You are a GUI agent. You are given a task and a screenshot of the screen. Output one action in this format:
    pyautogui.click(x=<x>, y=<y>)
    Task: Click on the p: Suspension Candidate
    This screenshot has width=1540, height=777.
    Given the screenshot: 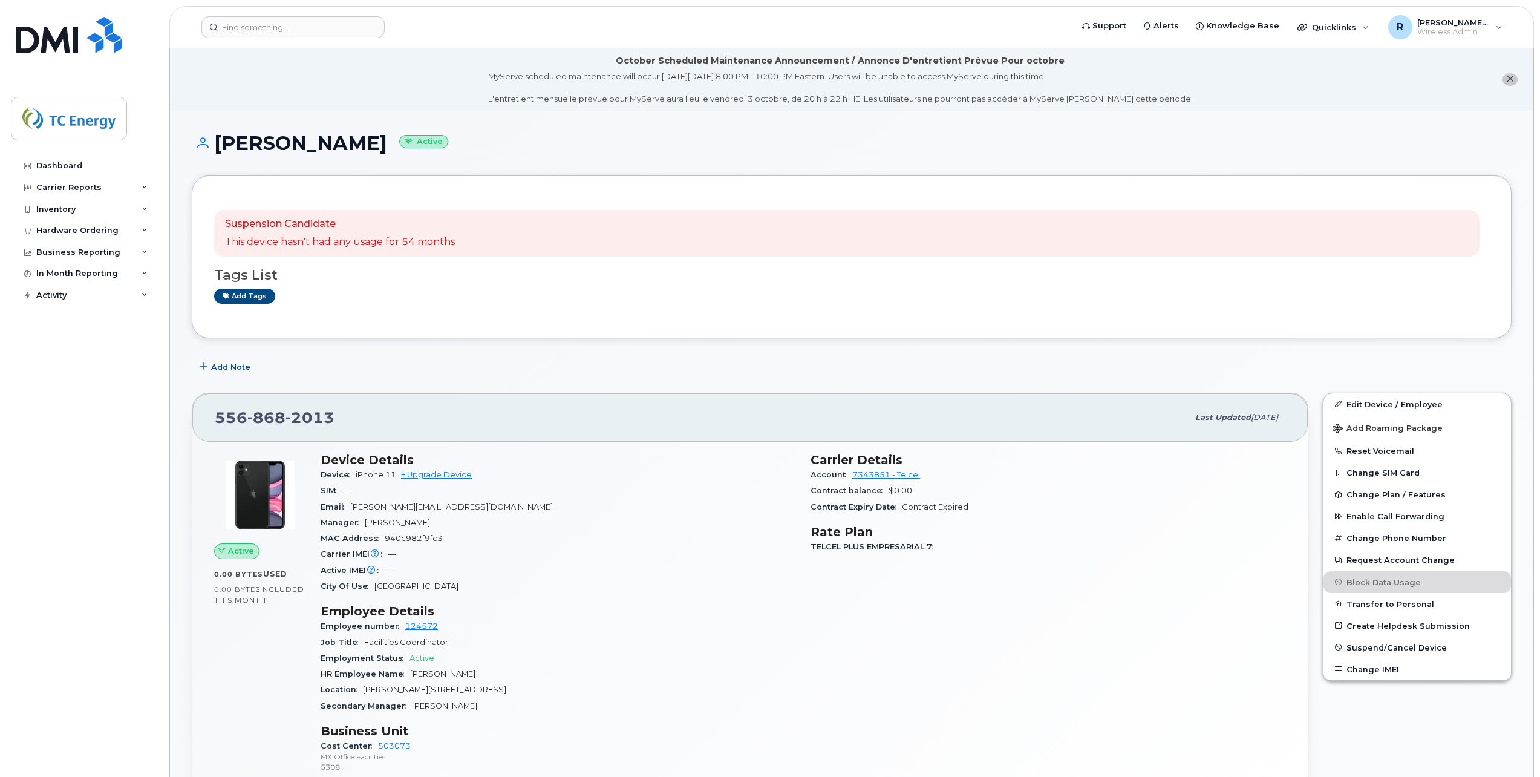 What is the action you would take?
    pyautogui.click(x=340, y=224)
    